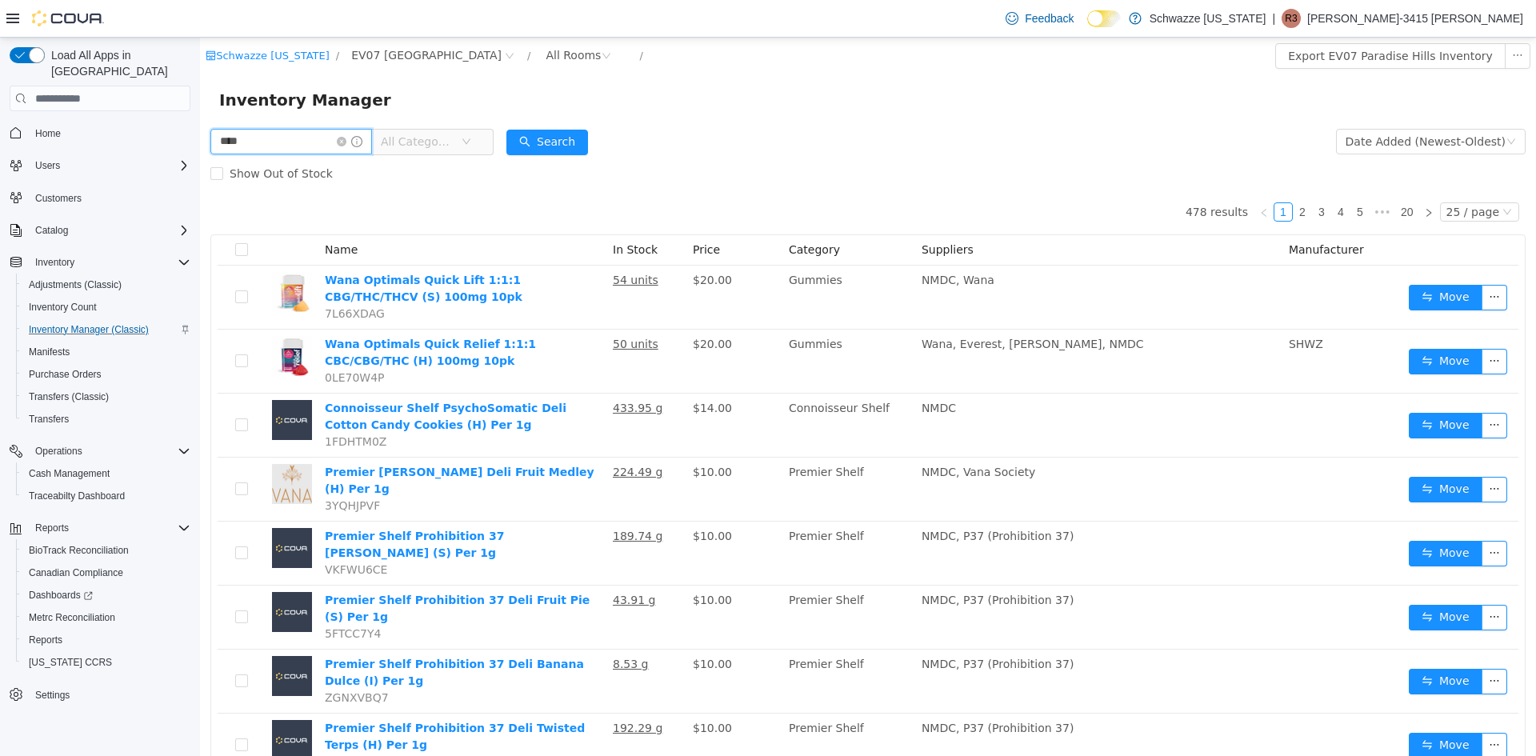 This screenshot has height=756, width=1536. I want to click on button: icon: searchSearch, so click(347, 105).